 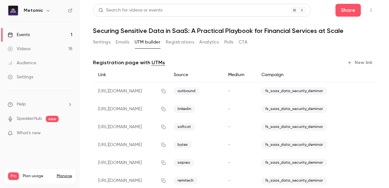 I want to click on a: Manage, so click(x=64, y=176).